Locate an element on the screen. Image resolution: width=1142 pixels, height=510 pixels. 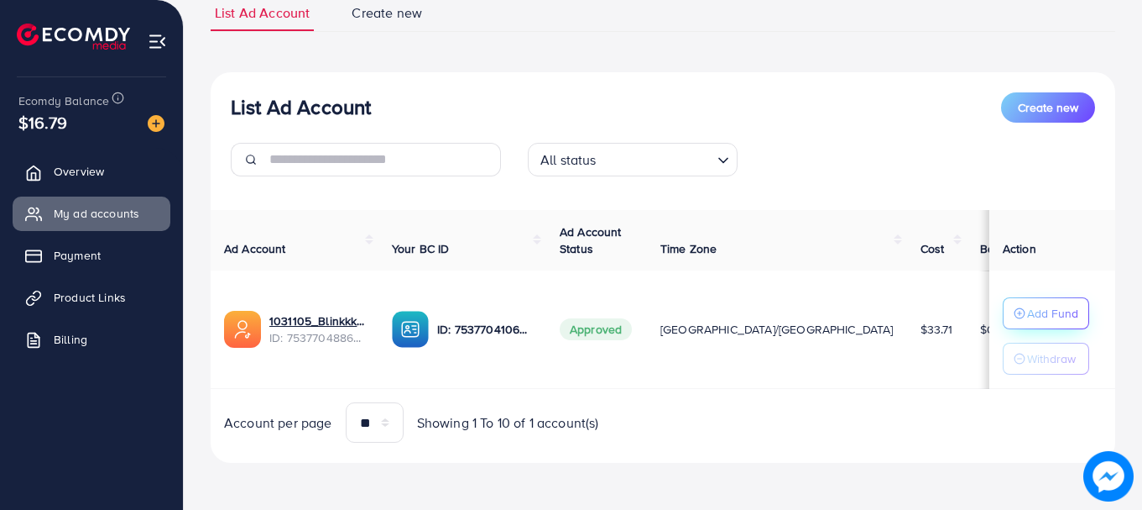
span: $16.79 is located at coordinates (43, 122).